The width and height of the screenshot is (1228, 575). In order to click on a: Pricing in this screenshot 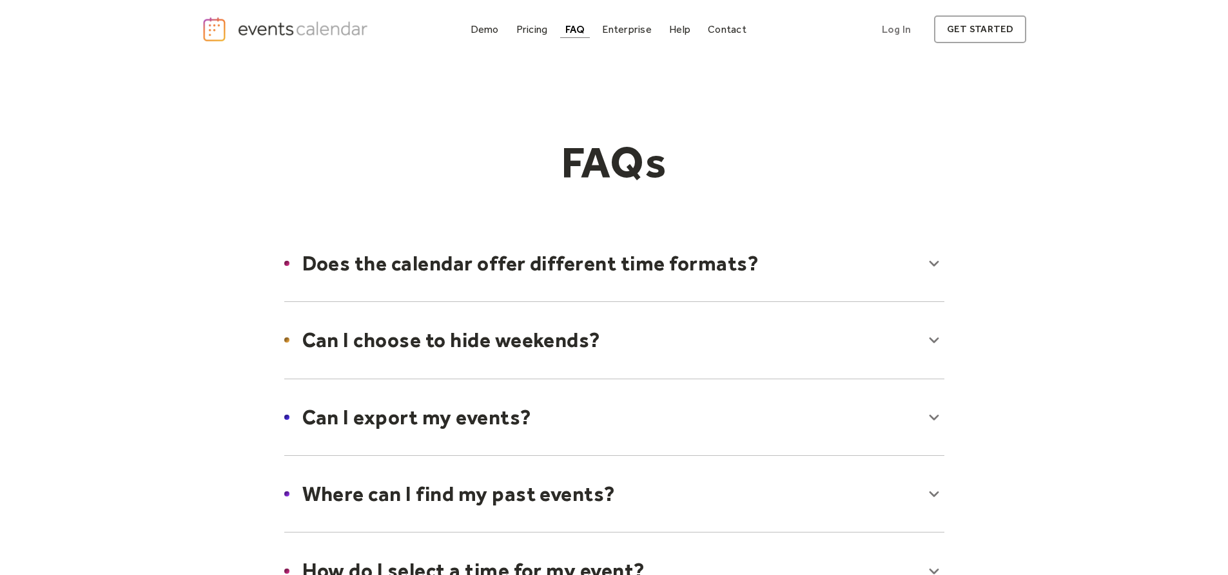, I will do `click(532, 29)`.